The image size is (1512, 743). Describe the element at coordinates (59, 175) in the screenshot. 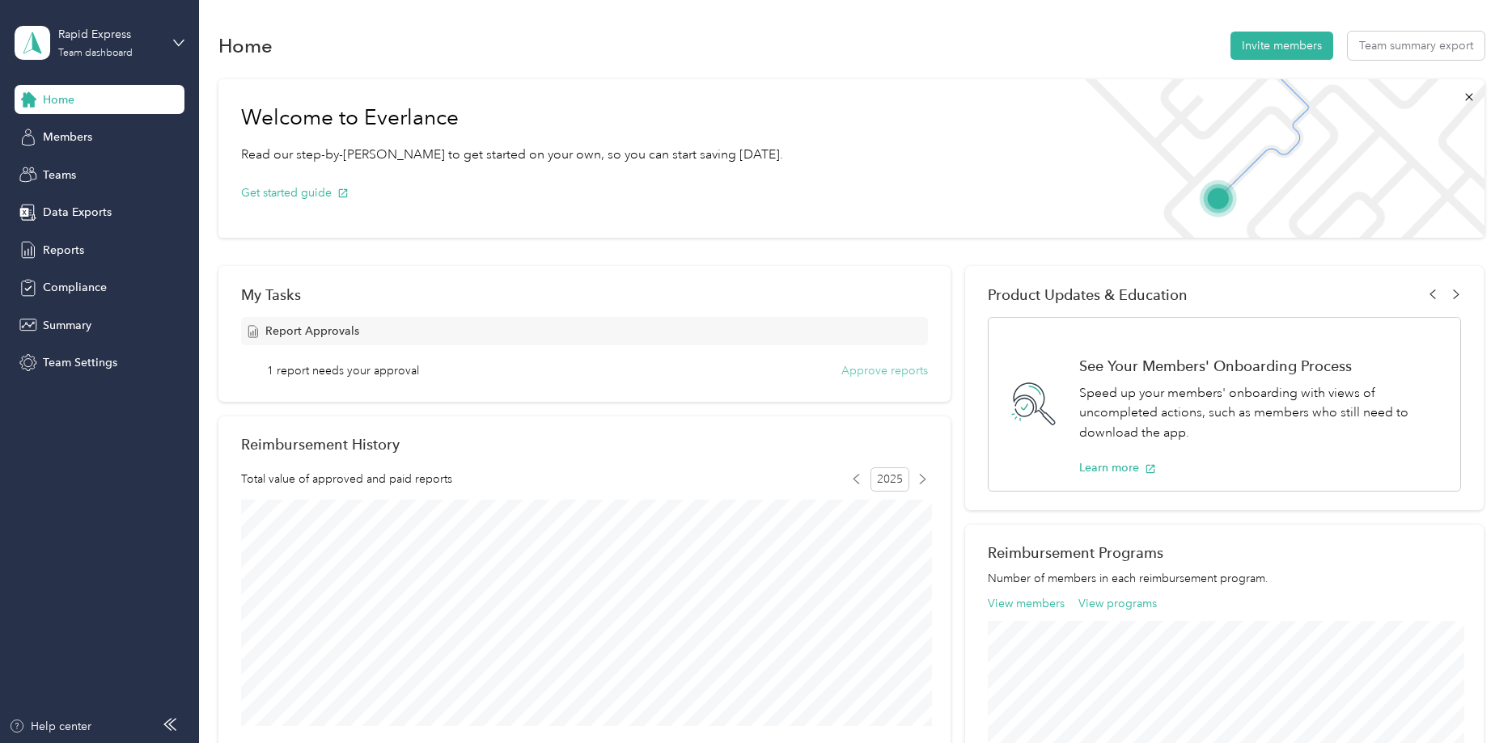

I see `span: Teams` at that location.